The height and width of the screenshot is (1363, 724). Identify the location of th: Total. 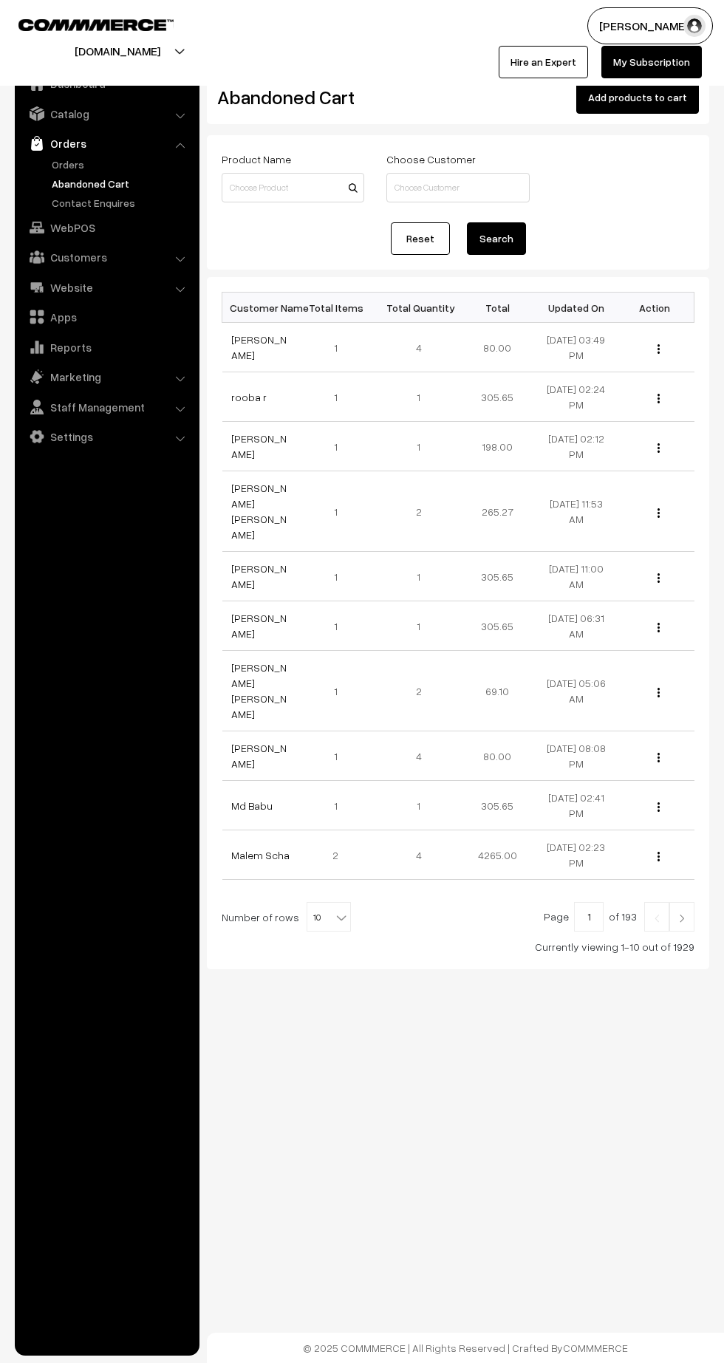
(497, 307).